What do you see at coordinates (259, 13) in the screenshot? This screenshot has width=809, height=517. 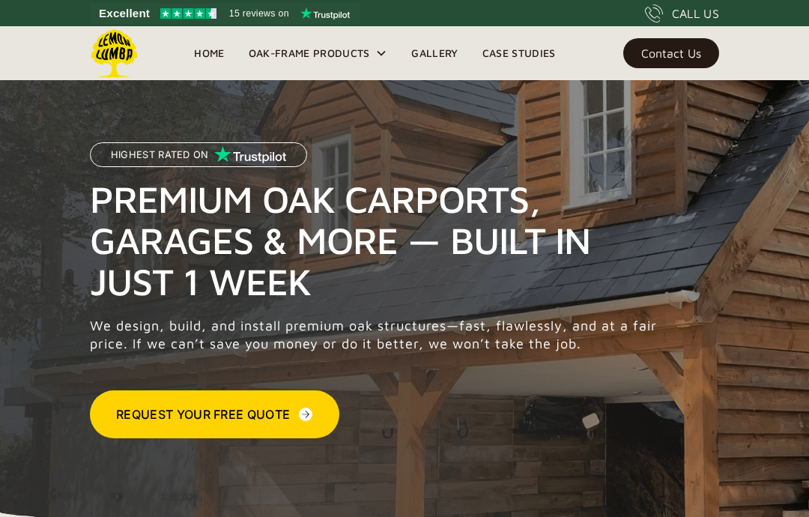 I see `span: 15 reviews on` at bounding box center [259, 13].